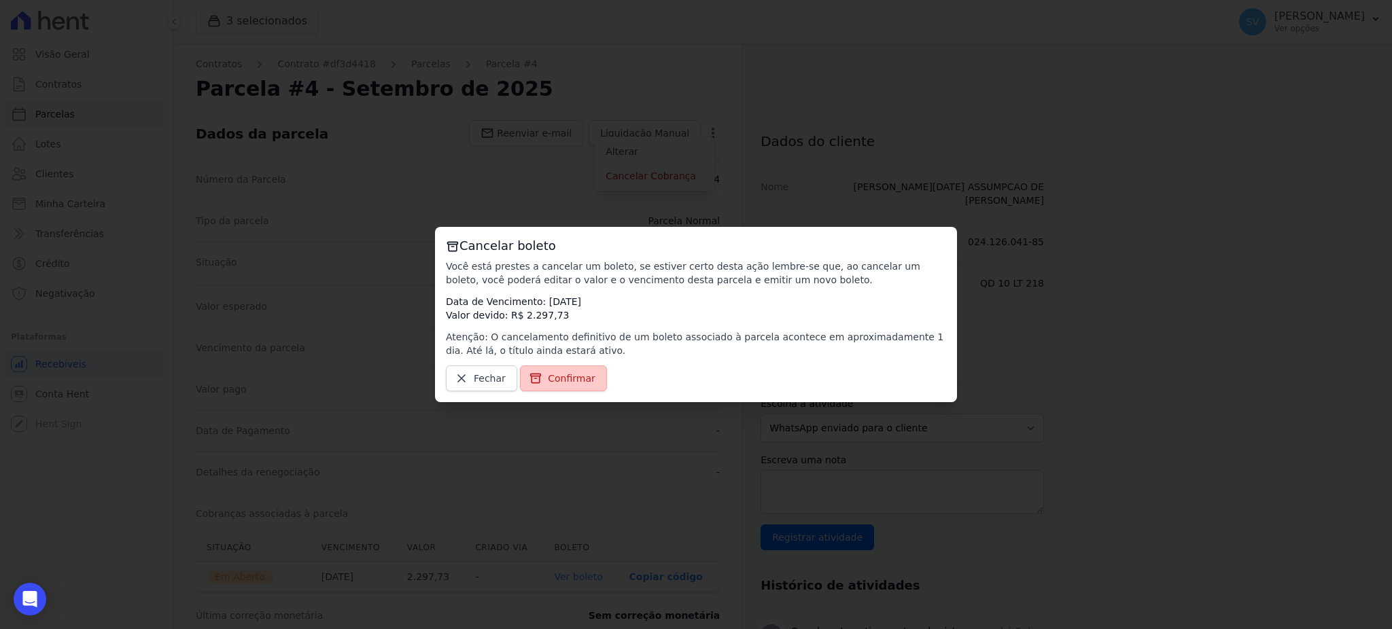 This screenshot has height=629, width=1392. Describe the element at coordinates (571, 378) in the screenshot. I see `span: Confirmar` at that location.